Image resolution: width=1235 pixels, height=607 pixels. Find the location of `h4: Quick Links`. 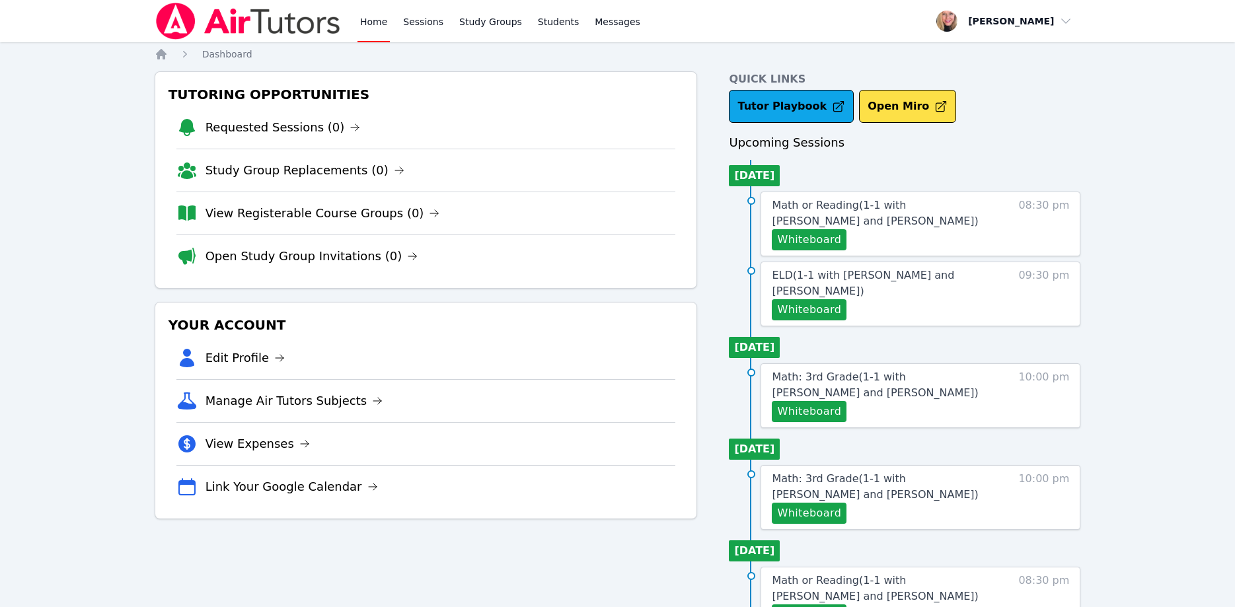

h4: Quick Links is located at coordinates (905, 79).